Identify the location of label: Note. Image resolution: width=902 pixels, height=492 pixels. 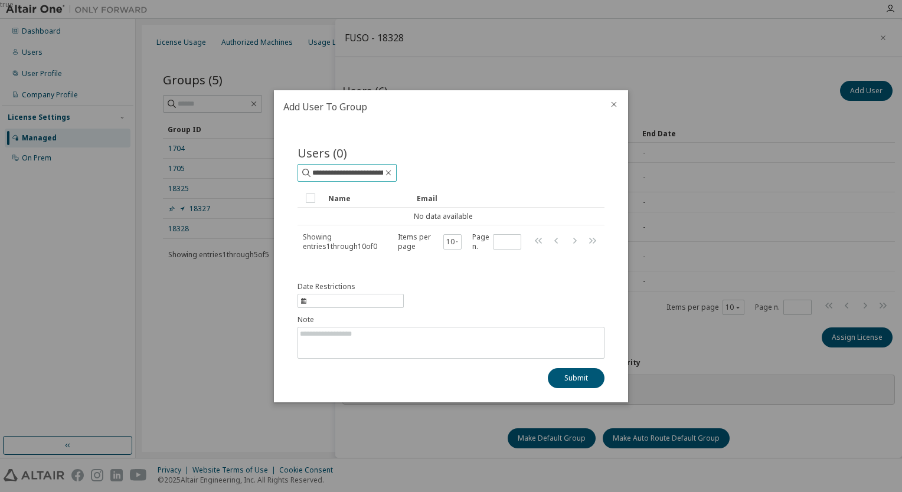
(451, 320).